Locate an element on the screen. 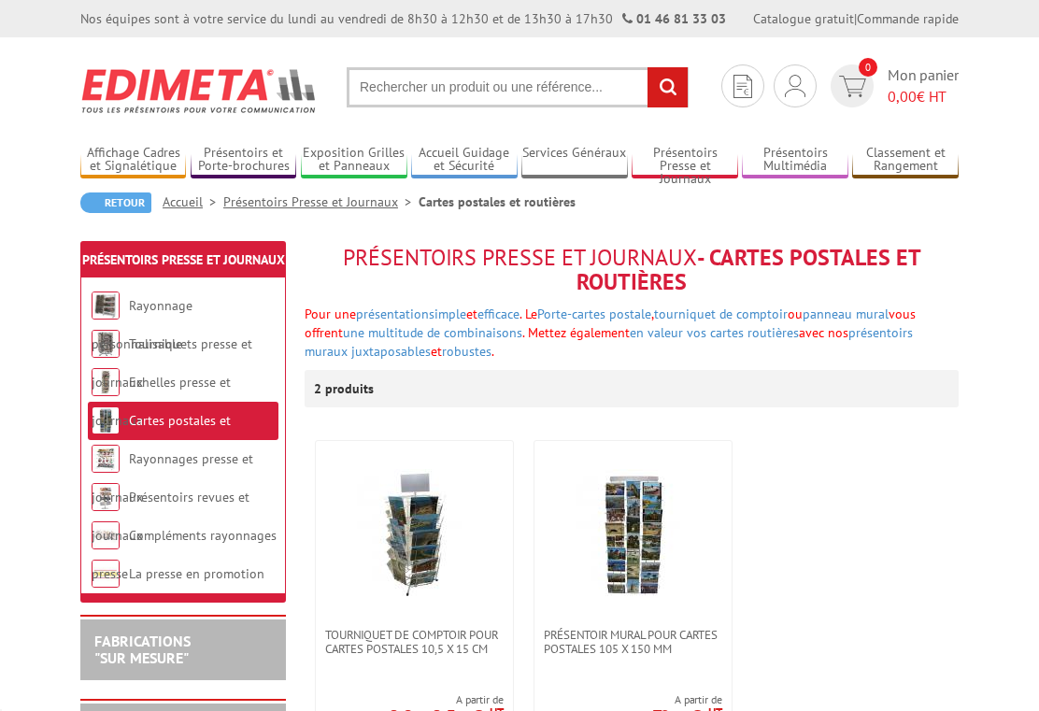 The width and height of the screenshot is (1039, 711). a: muraux is located at coordinates (326, 351).